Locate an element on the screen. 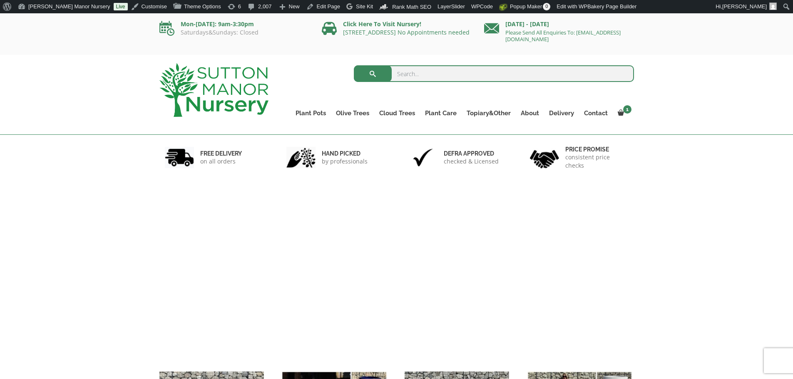  a: Topiary&Other is located at coordinates (489, 113).